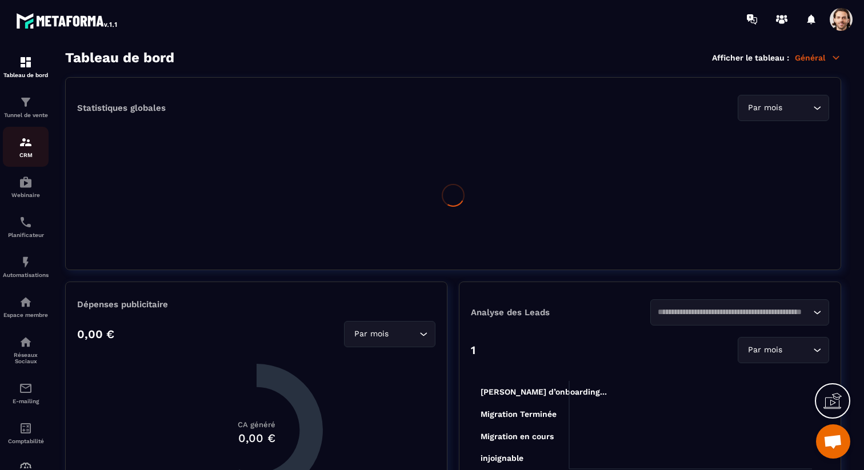 This screenshot has height=470, width=864. What do you see at coordinates (473, 350) in the screenshot?
I see `p: 1` at bounding box center [473, 350].